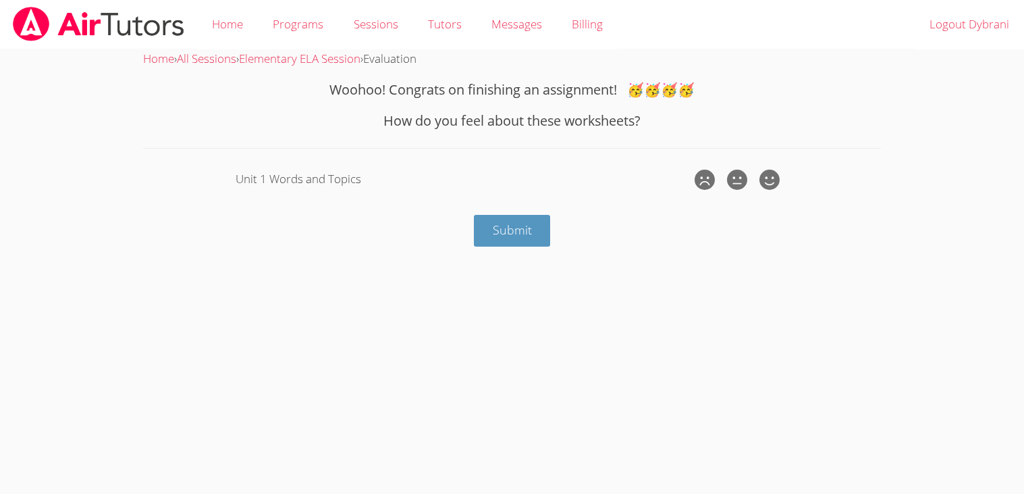 Image resolution: width=1024 pixels, height=494 pixels. I want to click on h3: How do you feel about these worksheets?, so click(512, 121).